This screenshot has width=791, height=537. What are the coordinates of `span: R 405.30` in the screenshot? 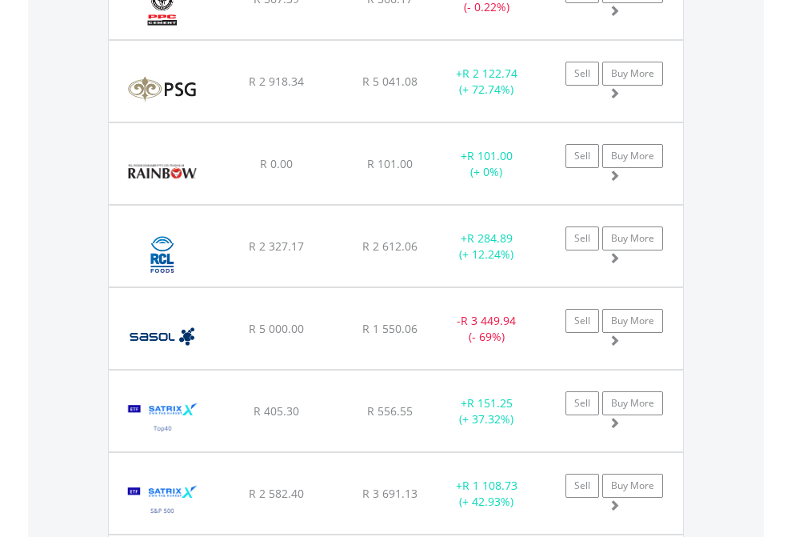 It's located at (276, 410).